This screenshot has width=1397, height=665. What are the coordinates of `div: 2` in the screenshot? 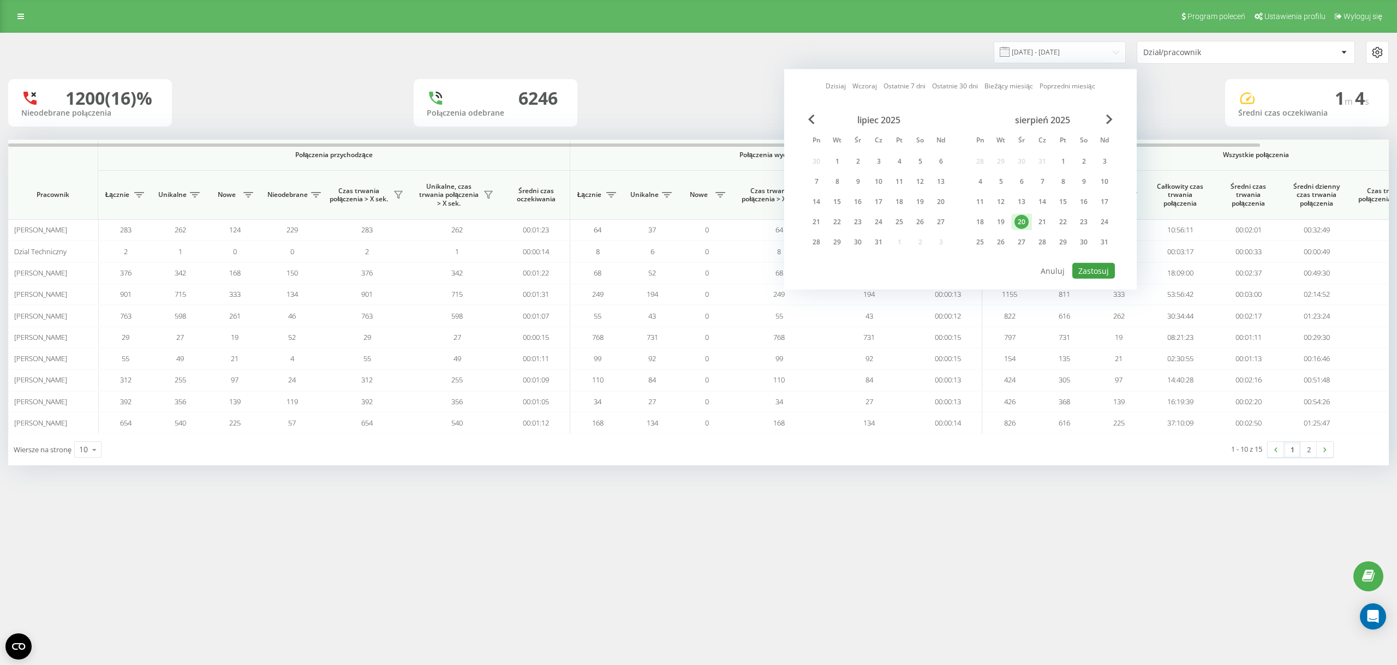 It's located at (1084, 162).